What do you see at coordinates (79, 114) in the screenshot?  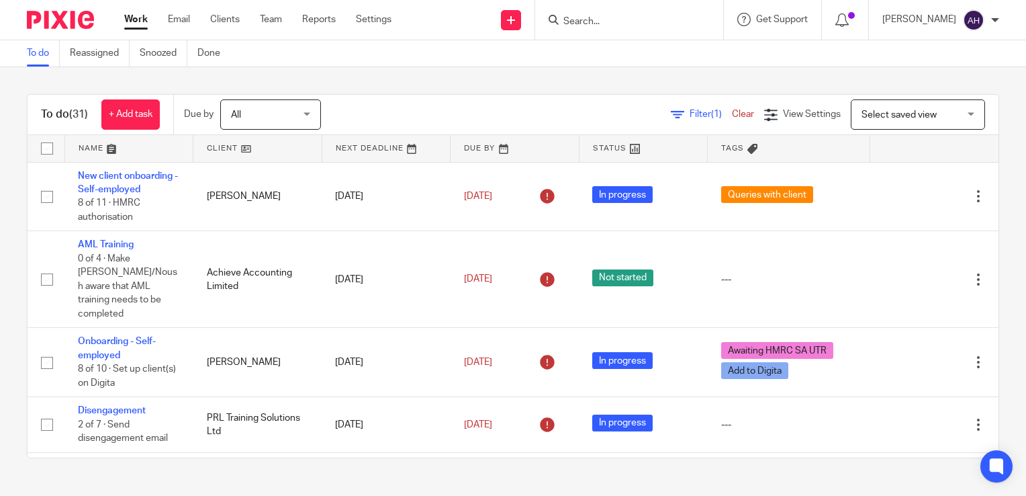 I see `span: (31)` at bounding box center [79, 114].